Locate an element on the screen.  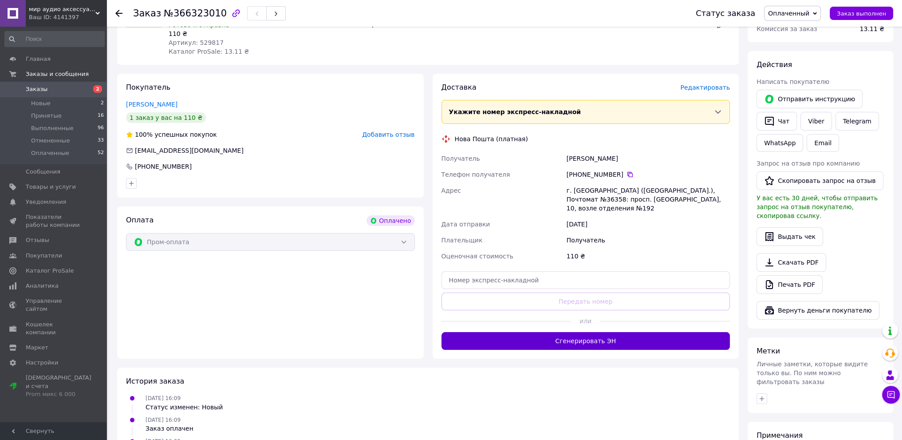
span: Личные заметки, которые видите только вы. По ним можно фильтровать заказы is located at coordinates (812, 373).